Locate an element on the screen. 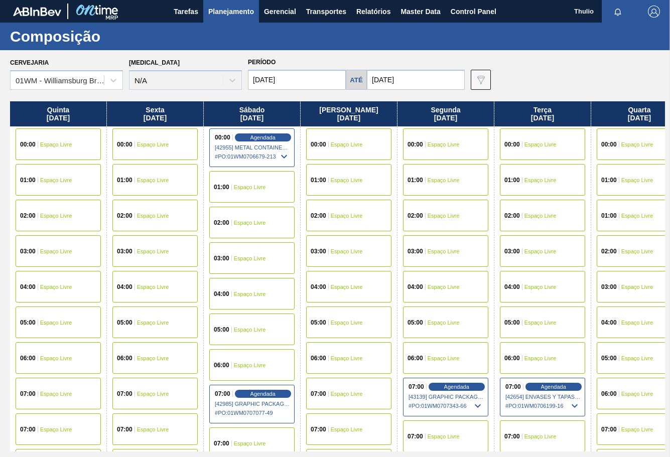  span: Tarefas is located at coordinates (186, 12).